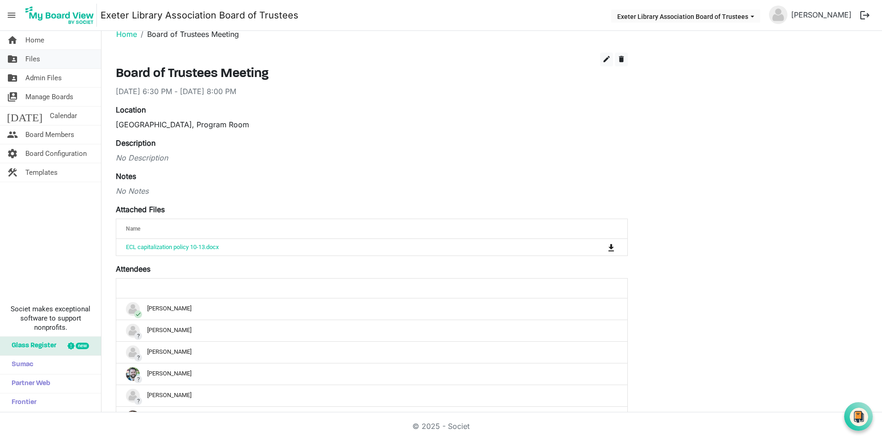 The image size is (882, 440). I want to click on button: delete, so click(622, 60).